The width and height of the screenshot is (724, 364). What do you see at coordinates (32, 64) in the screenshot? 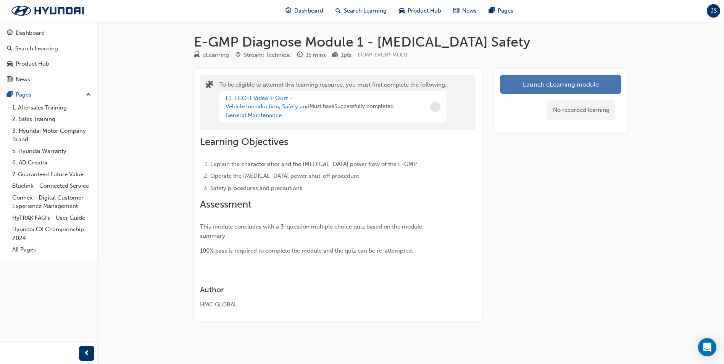
I see `div: Product Hub` at bounding box center [32, 64].